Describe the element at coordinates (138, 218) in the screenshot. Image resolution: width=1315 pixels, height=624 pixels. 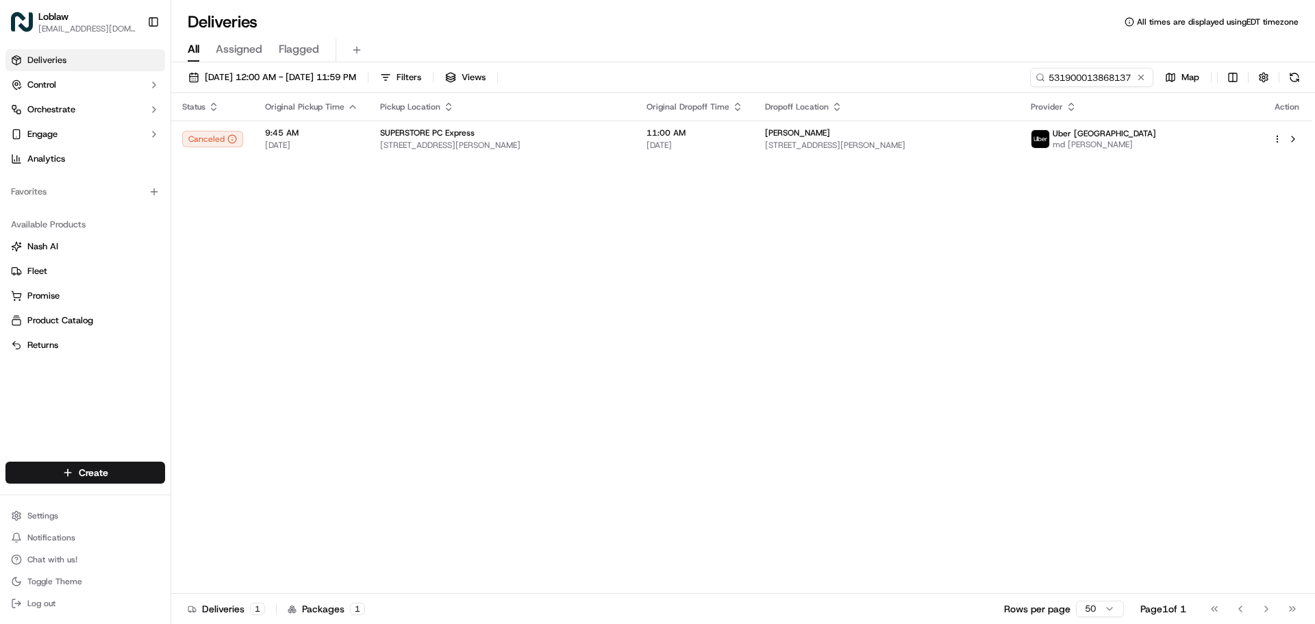
I see `span: 8:27 AM` at that location.